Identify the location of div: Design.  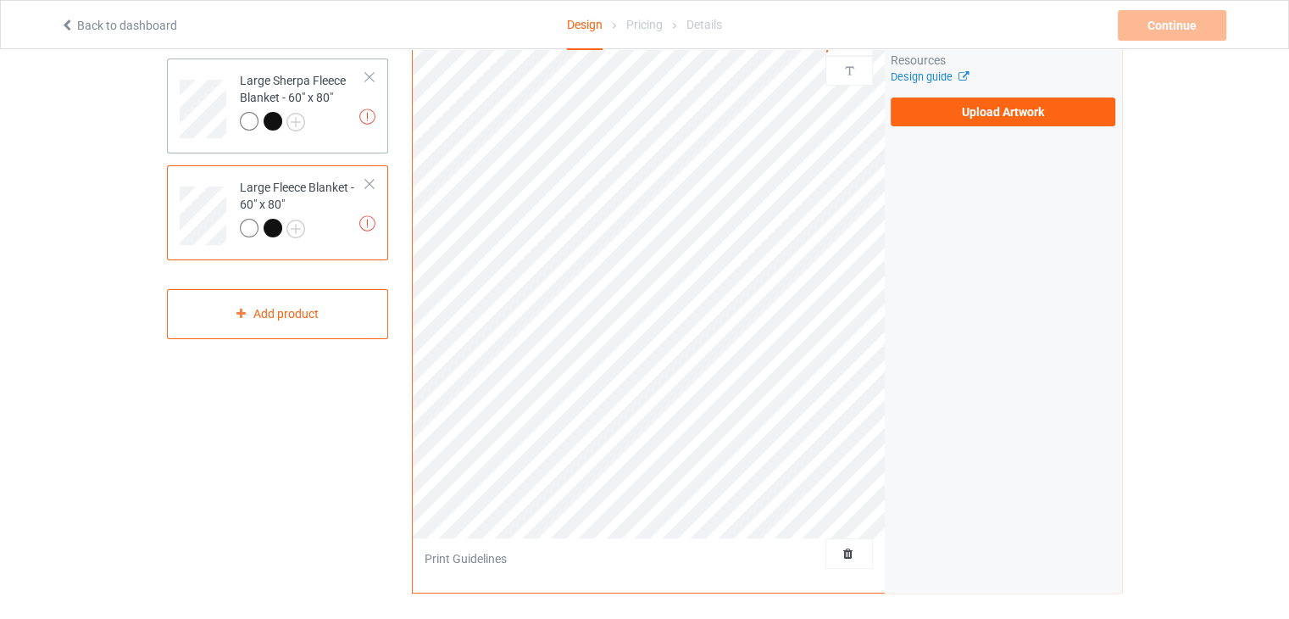
(585, 25).